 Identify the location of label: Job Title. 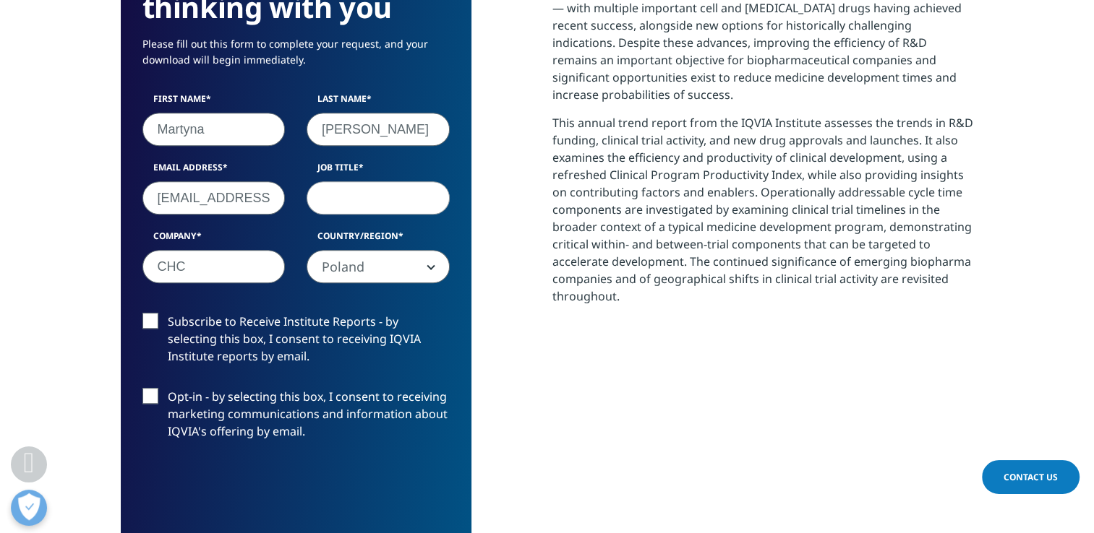
(378, 171).